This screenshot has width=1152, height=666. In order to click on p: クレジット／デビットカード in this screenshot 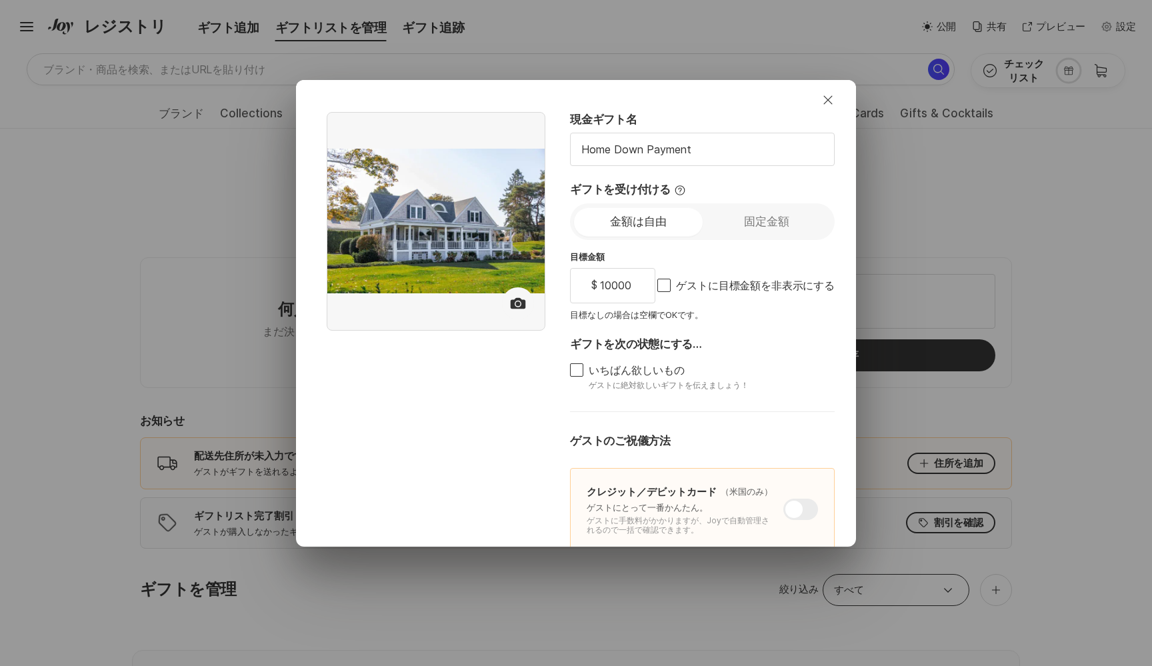, I will do `click(651, 491)`.